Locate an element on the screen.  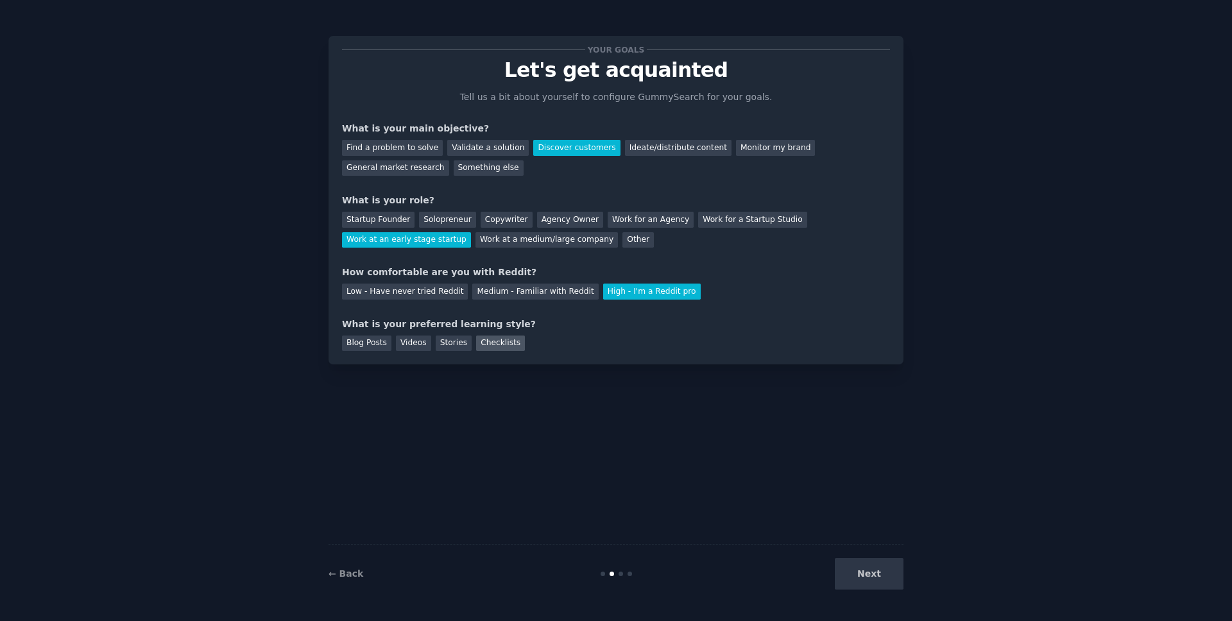
div: High - I'm a Reddit pro is located at coordinates (652, 291).